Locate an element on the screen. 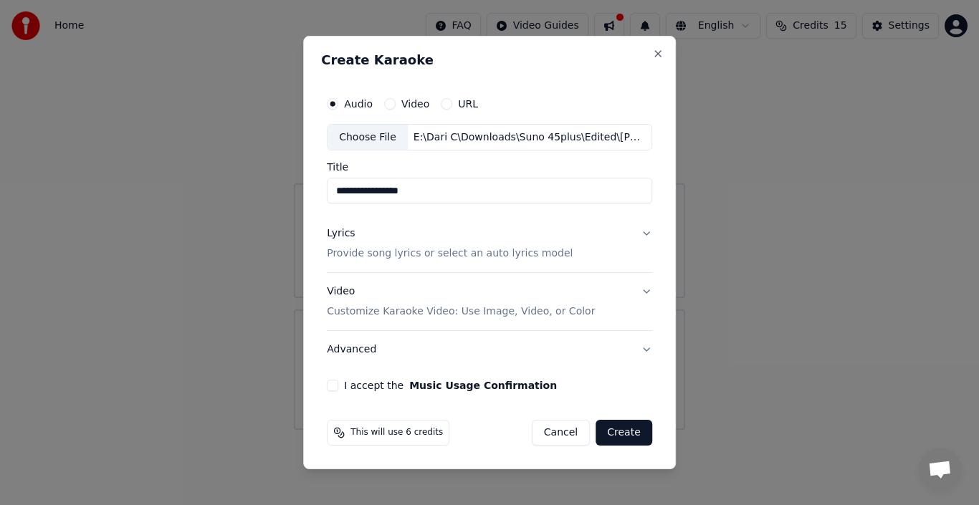 The width and height of the screenshot is (979, 505). p: Provide song lyrics or select an auto lyrics model is located at coordinates (449, 254).